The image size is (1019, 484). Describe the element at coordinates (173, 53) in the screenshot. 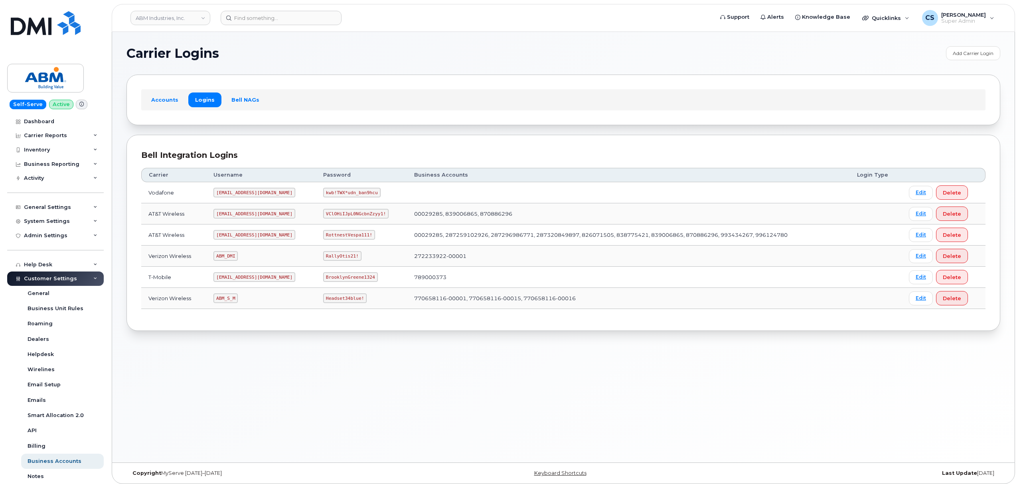

I see `span: Carrier Logins` at that location.